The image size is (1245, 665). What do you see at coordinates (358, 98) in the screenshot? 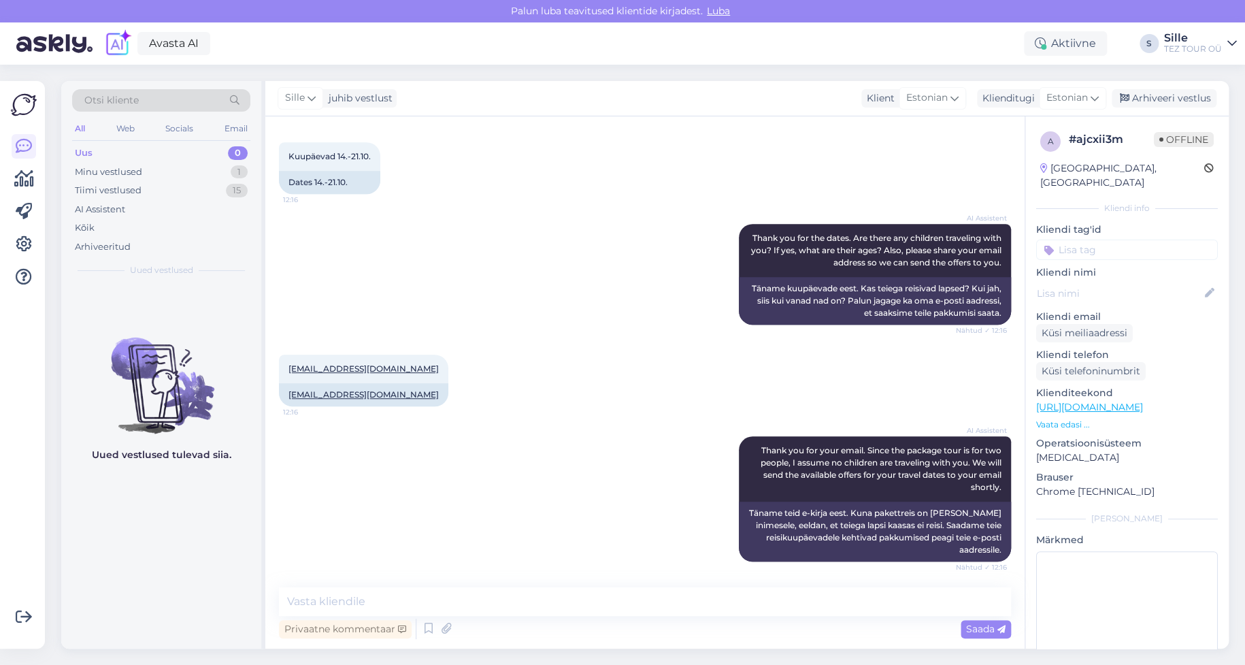
I see `div: juhib vestlust` at bounding box center [358, 98].